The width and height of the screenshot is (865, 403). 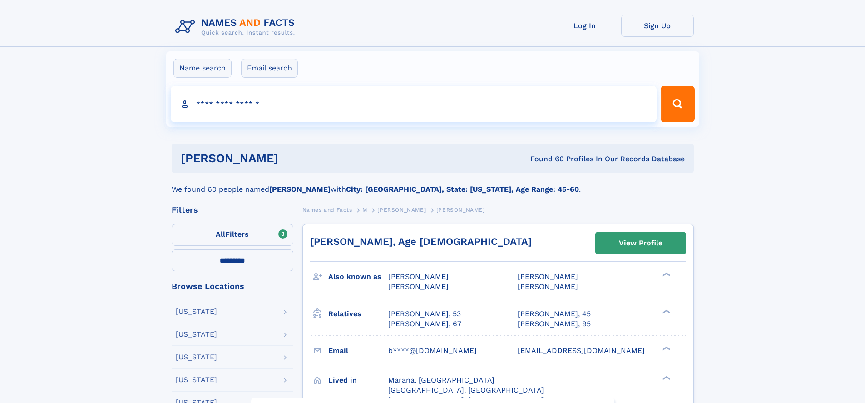 What do you see at coordinates (358, 350) in the screenshot?
I see `h3: Email` at bounding box center [358, 350].